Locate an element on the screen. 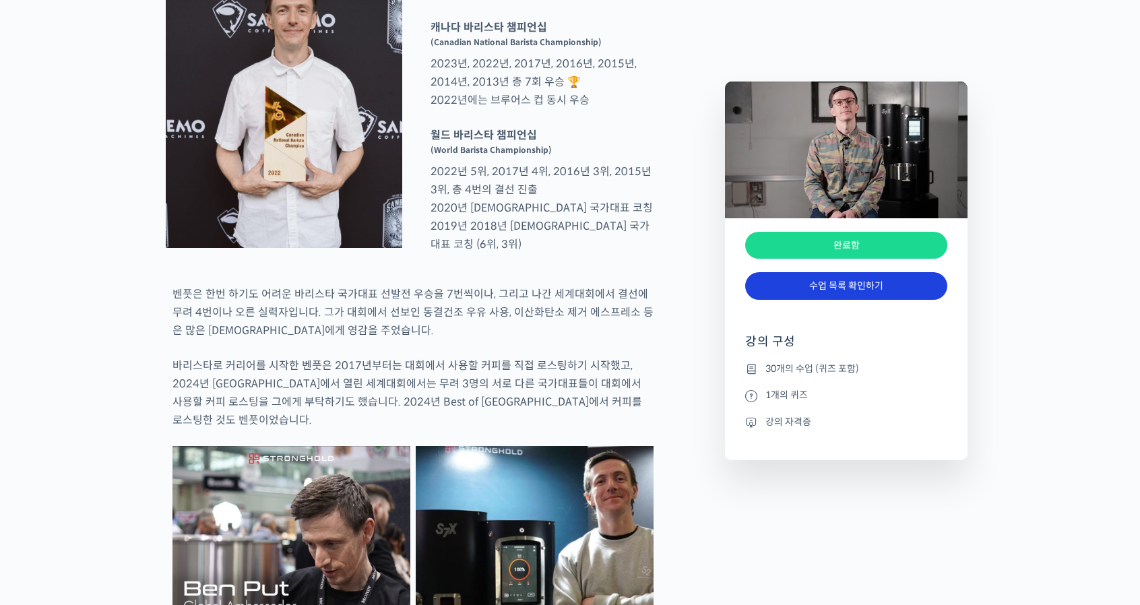  span: 설정 is located at coordinates (216, 453).